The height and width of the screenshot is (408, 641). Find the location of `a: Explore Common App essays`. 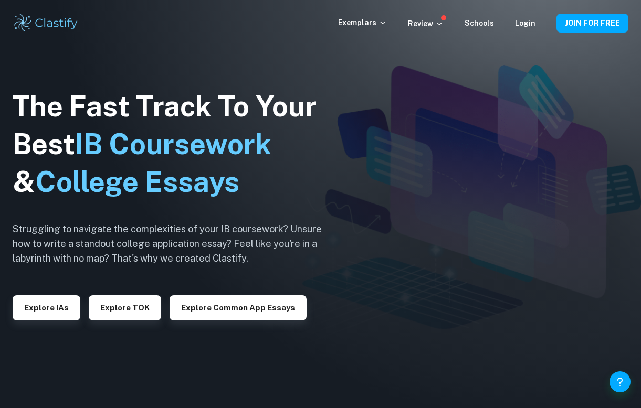

a: Explore Common App essays is located at coordinates (238, 307).